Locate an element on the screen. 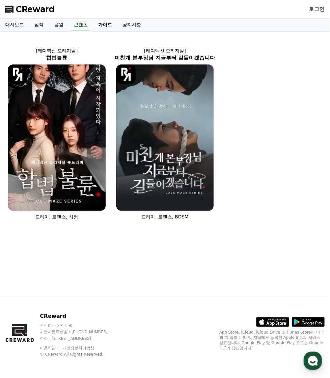 The width and height of the screenshot is (330, 378). span: 드라마, 로맨스, BDSM is located at coordinates (165, 217).